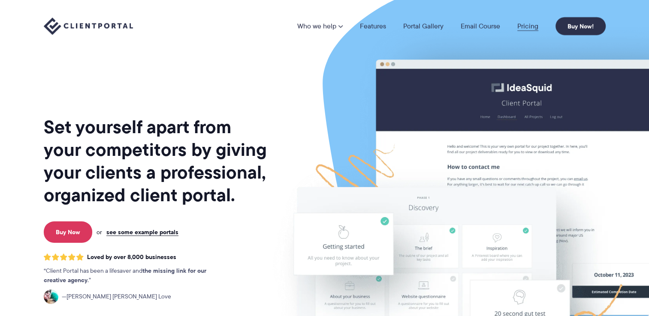 The image size is (649, 316). What do you see at coordinates (580, 26) in the screenshot?
I see `a: Buy Now!` at bounding box center [580, 26].